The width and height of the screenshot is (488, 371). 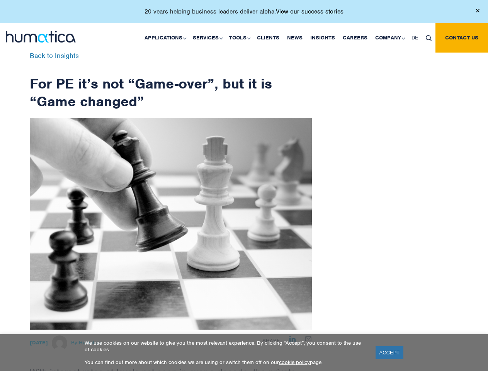 I want to click on a: Tools, so click(x=239, y=38).